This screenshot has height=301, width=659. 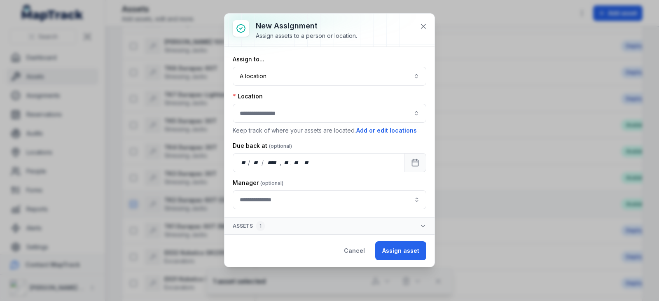 What do you see at coordinates (248, 59) in the screenshot?
I see `label: Assign to...` at bounding box center [248, 59].